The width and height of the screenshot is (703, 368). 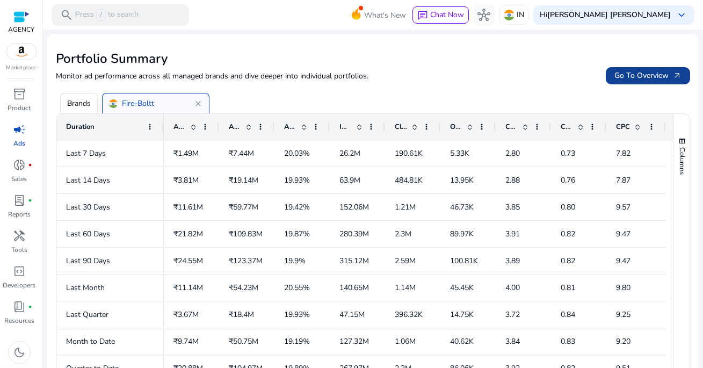 I want to click on span: campaign, so click(x=19, y=129).